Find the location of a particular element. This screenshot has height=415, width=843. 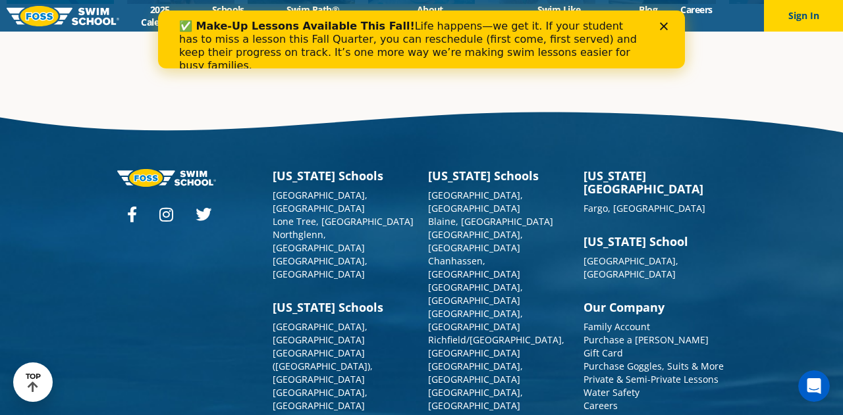

div: Life happens—we get it. If your student has to miss a lesson this Fall Quarter, you can reschedul... is located at coordinates (253, 36).